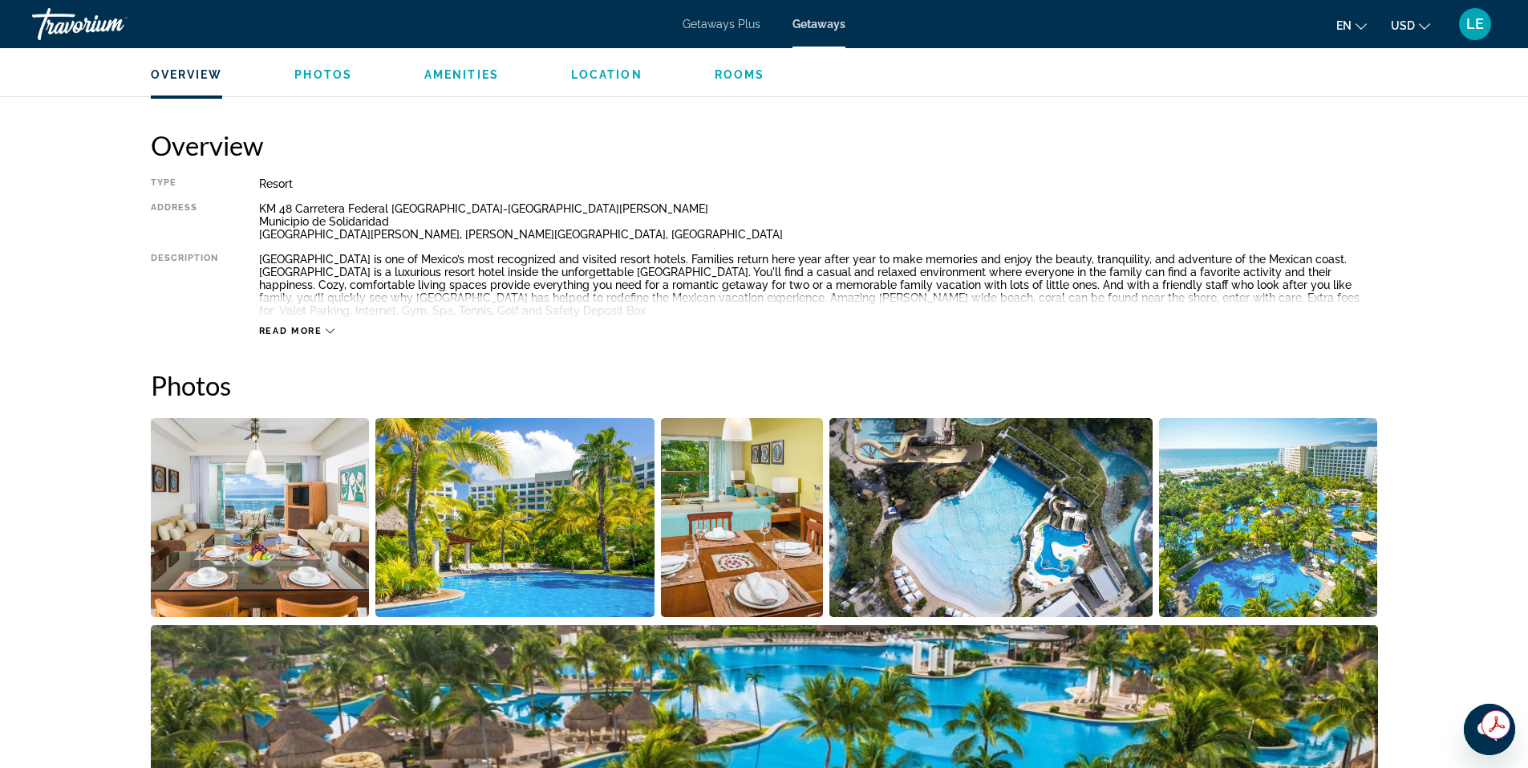  I want to click on span: en, so click(1344, 26).